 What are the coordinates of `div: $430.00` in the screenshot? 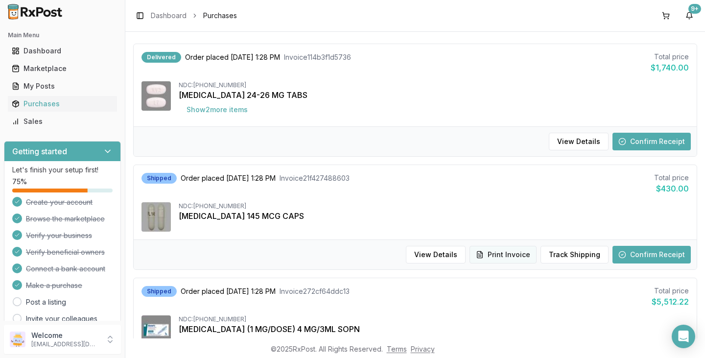 It's located at (671, 189).